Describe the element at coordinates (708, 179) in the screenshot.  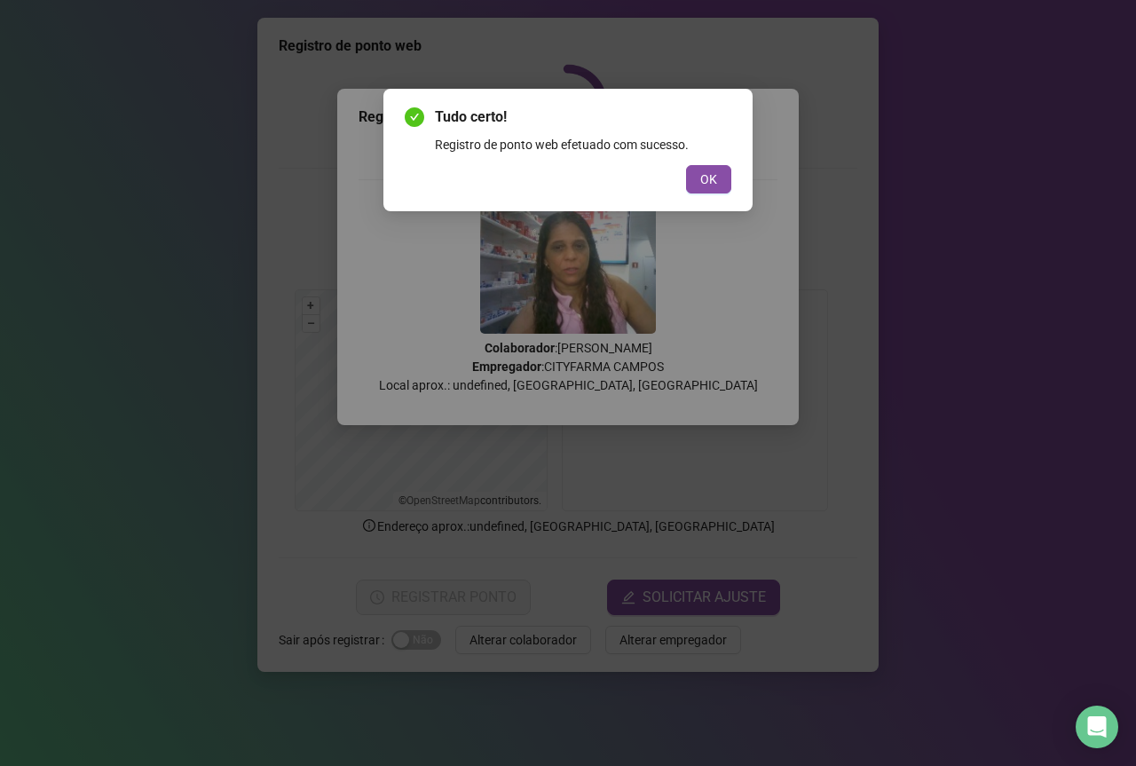
I see `span: OK` at that location.